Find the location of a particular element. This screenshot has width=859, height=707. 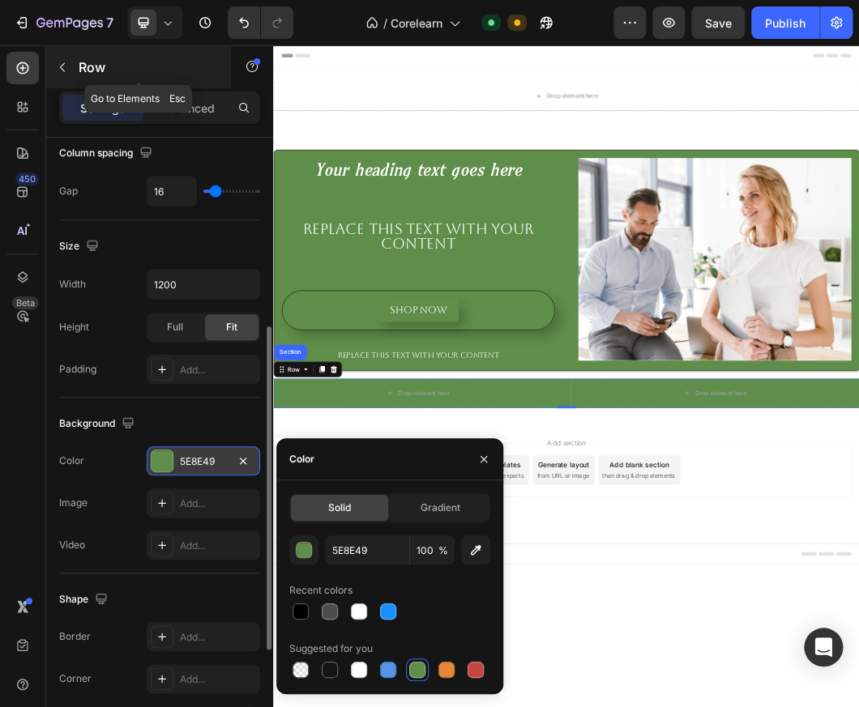

div: Suggested for you is located at coordinates (331, 649).